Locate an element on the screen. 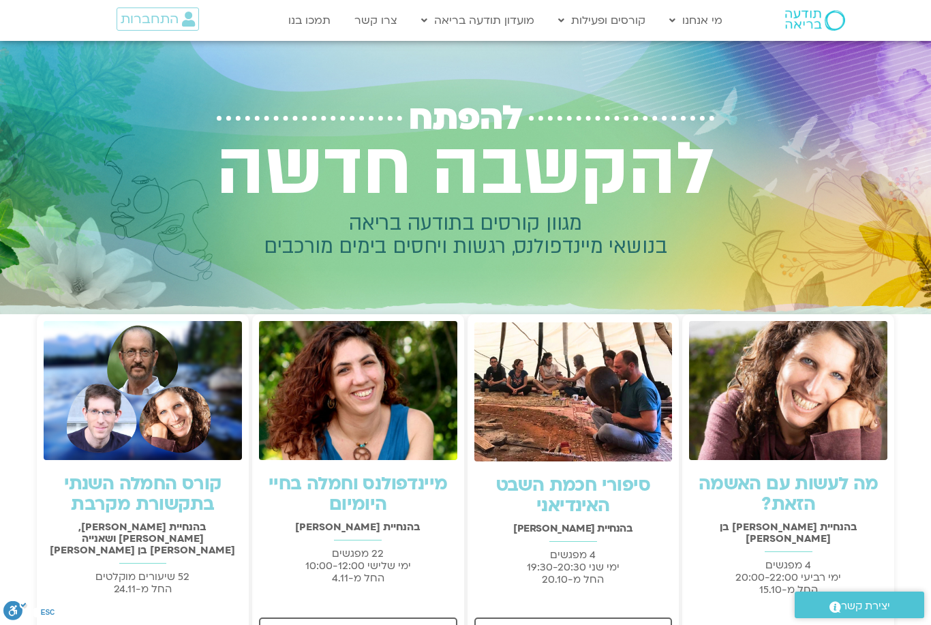  p: 4 מפגשים ימי שני 19:30-20:30 is located at coordinates (573, 567).